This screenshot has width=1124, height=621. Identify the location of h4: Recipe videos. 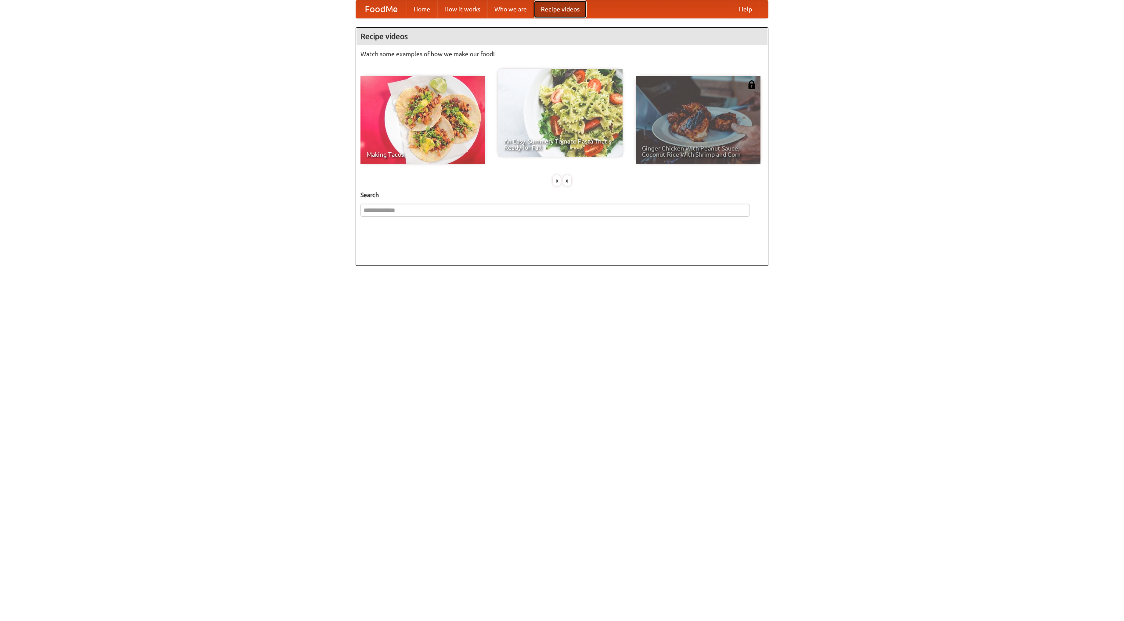
(562, 36).